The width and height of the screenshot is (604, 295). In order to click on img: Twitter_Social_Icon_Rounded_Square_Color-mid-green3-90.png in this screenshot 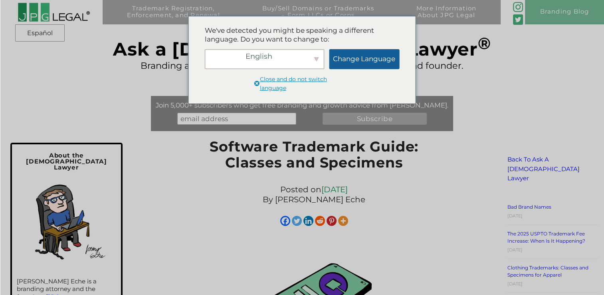, I will do `click(518, 19)`.